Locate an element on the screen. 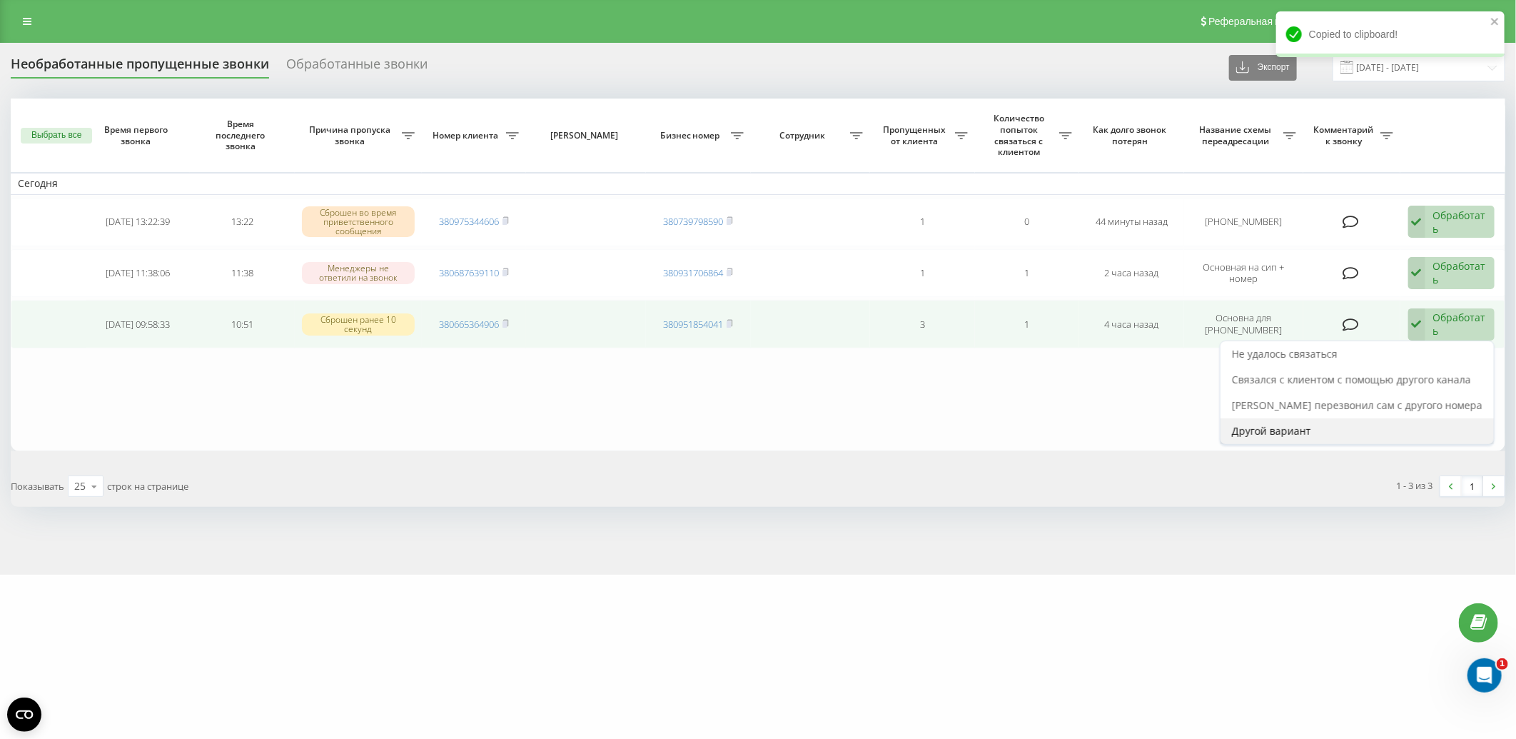  td: 0 is located at coordinates (1027, 222).